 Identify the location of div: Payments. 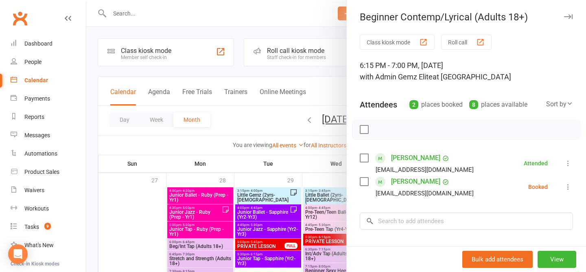
(37, 98).